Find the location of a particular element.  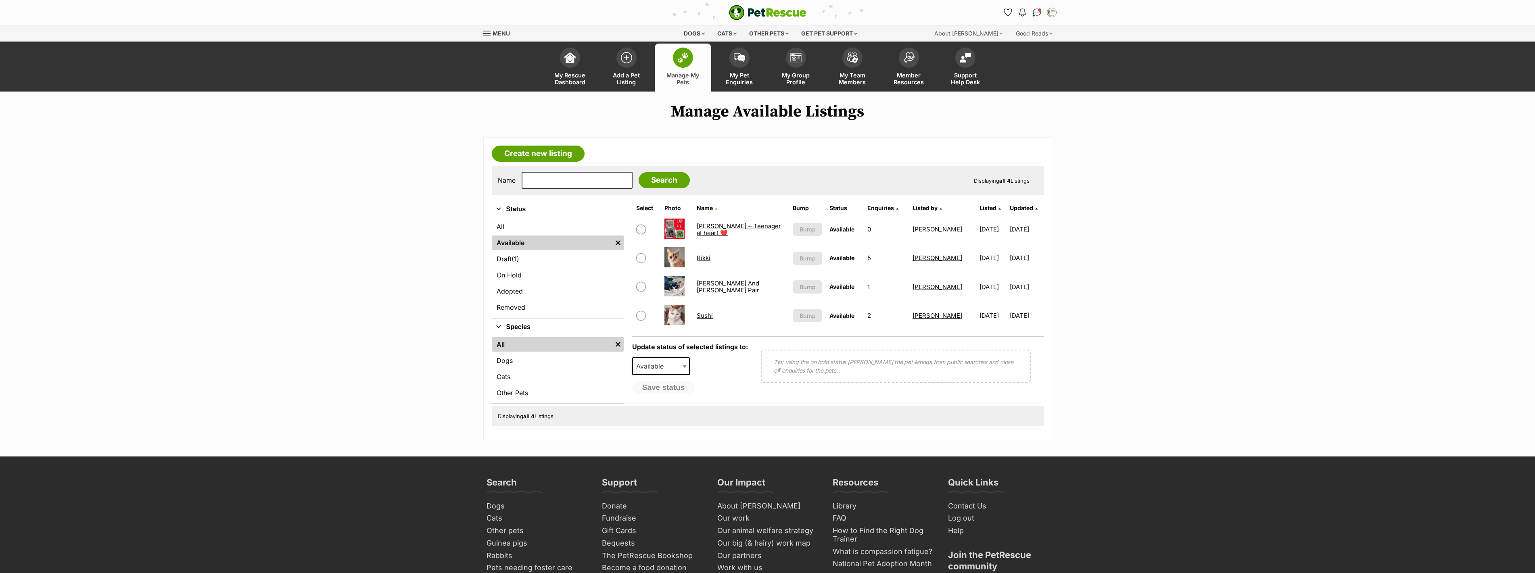

span: My Rescue Dashboard is located at coordinates (570, 79).